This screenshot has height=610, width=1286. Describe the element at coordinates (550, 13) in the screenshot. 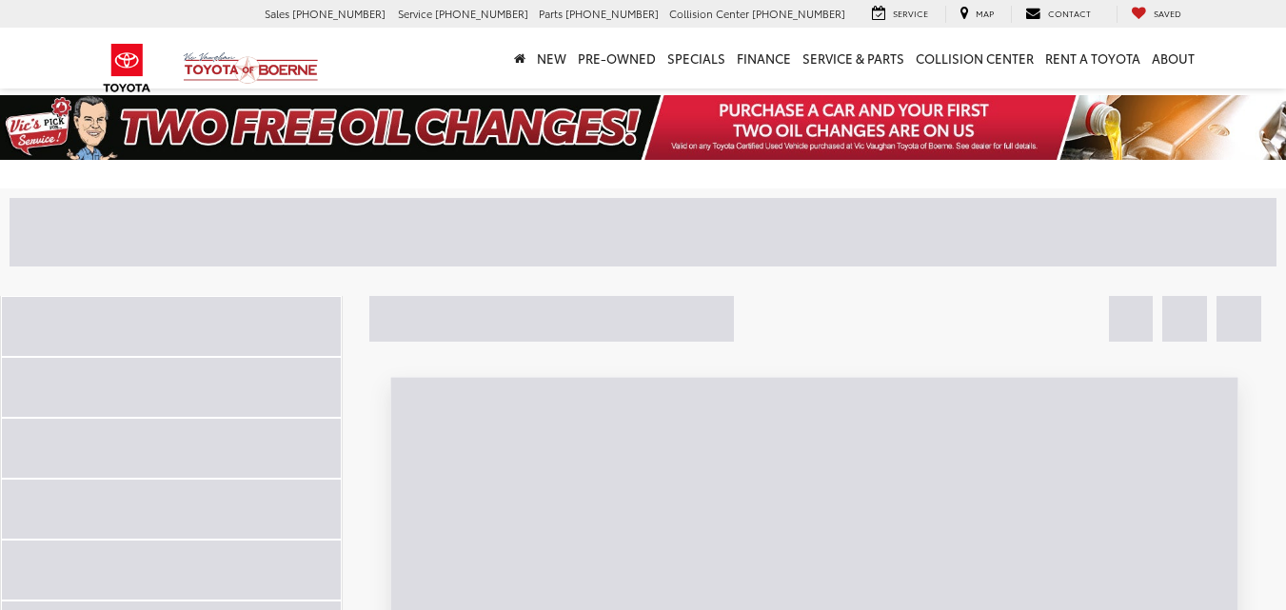

I see `span: Parts` at that location.